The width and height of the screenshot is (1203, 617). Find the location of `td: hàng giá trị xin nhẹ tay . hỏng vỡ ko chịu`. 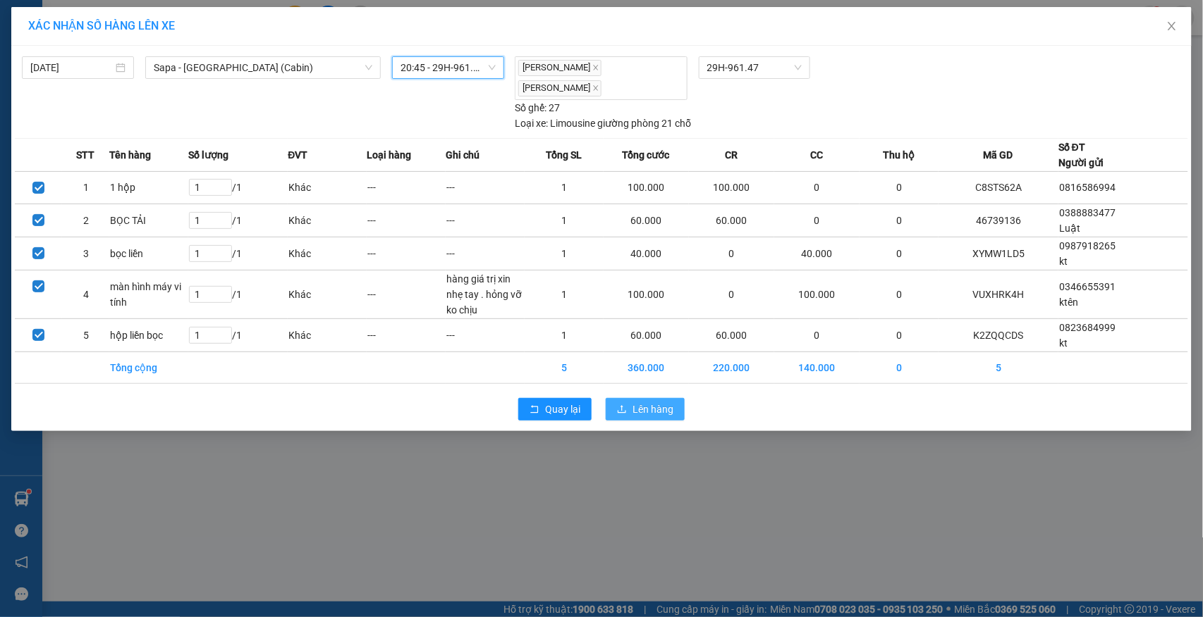

td: hàng giá trị xin nhẹ tay . hỏng vỡ ko chịu is located at coordinates (485, 294).